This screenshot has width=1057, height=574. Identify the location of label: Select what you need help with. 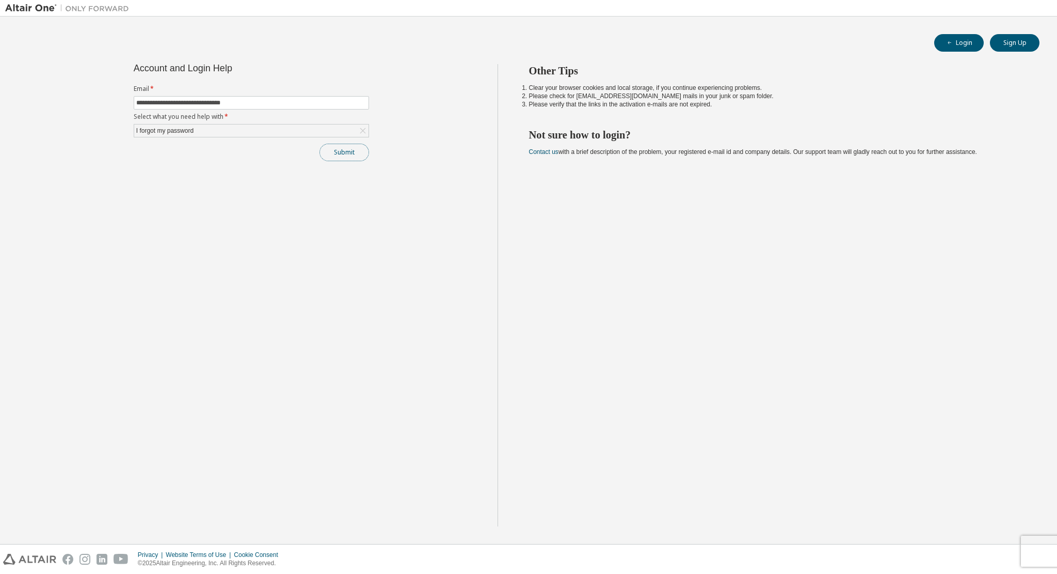
(251, 117).